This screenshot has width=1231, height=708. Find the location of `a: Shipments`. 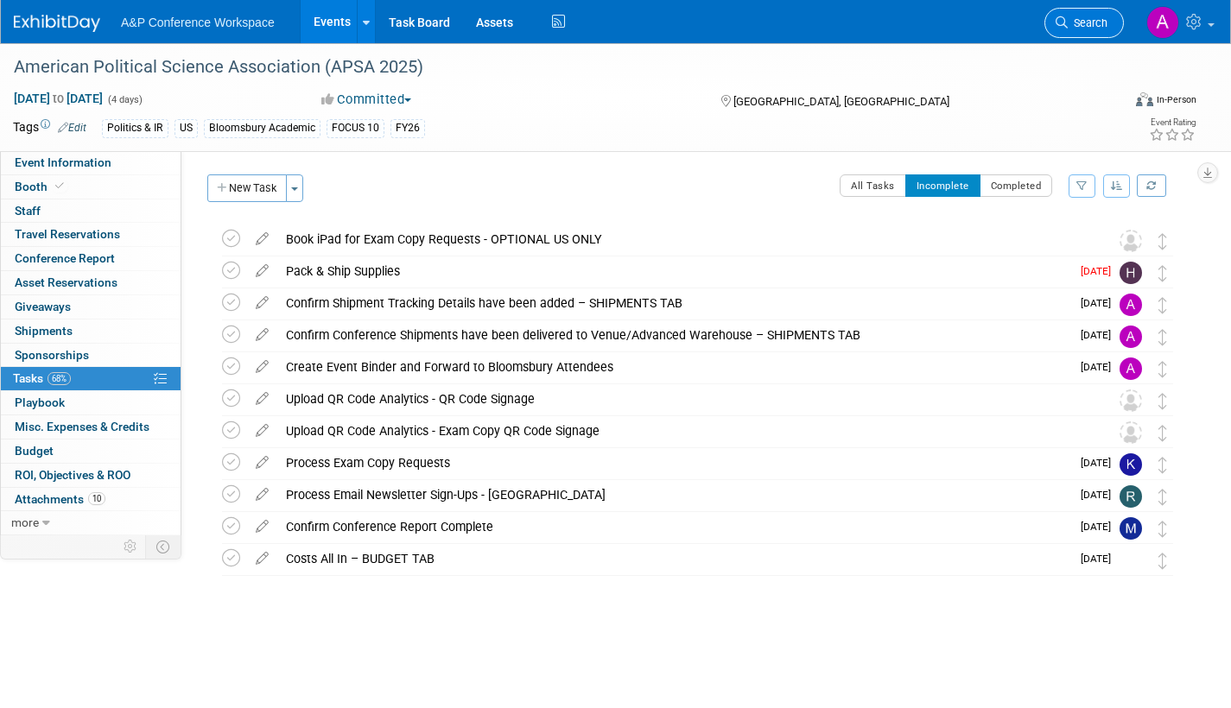

a: Shipments is located at coordinates (91, 331).